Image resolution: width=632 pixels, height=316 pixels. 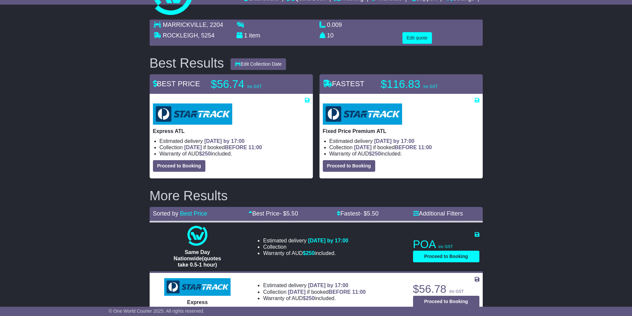 I want to click on p: $56.78, so click(x=446, y=289).